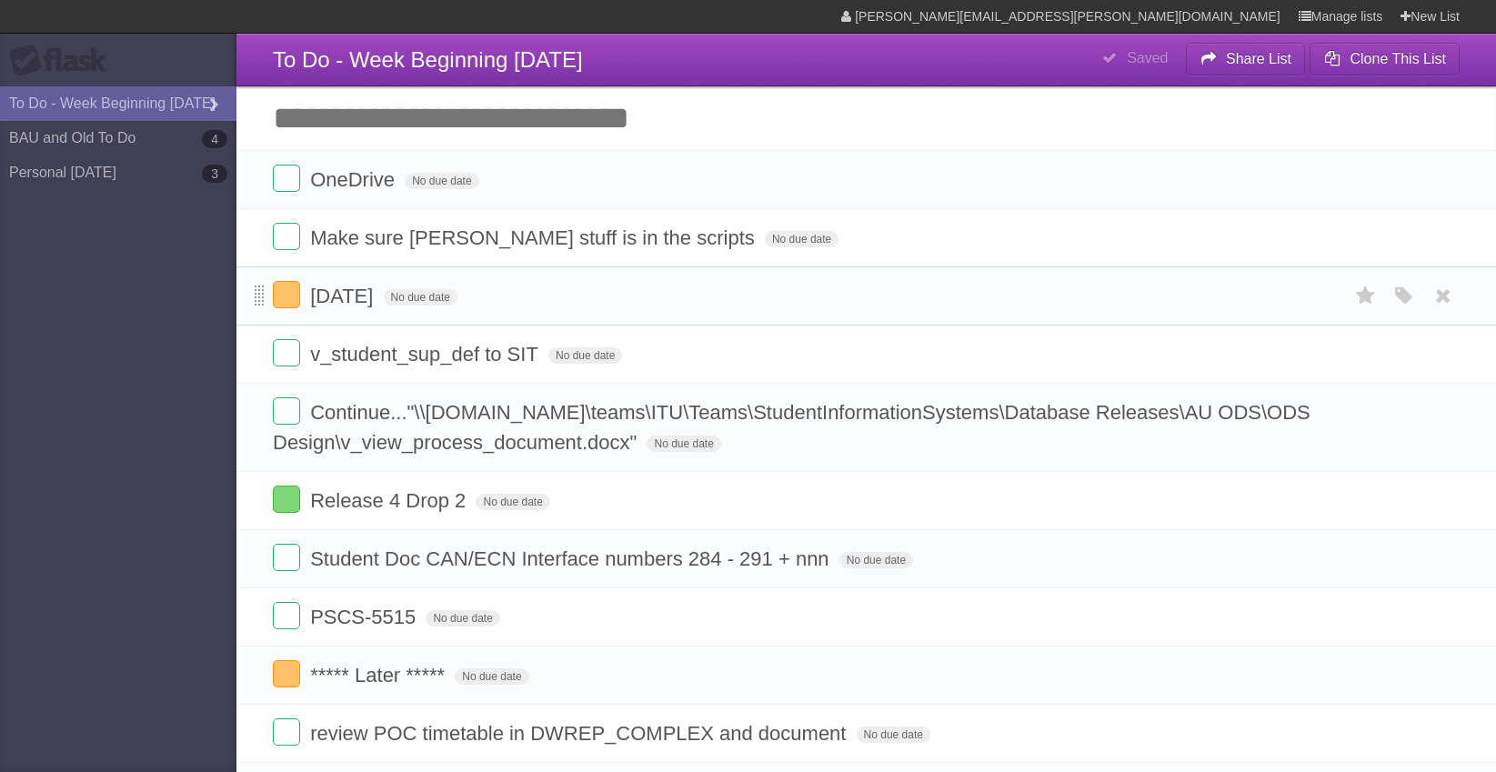 The image size is (1496, 772). What do you see at coordinates (215, 174) in the screenshot?
I see `b: 3` at bounding box center [215, 174].